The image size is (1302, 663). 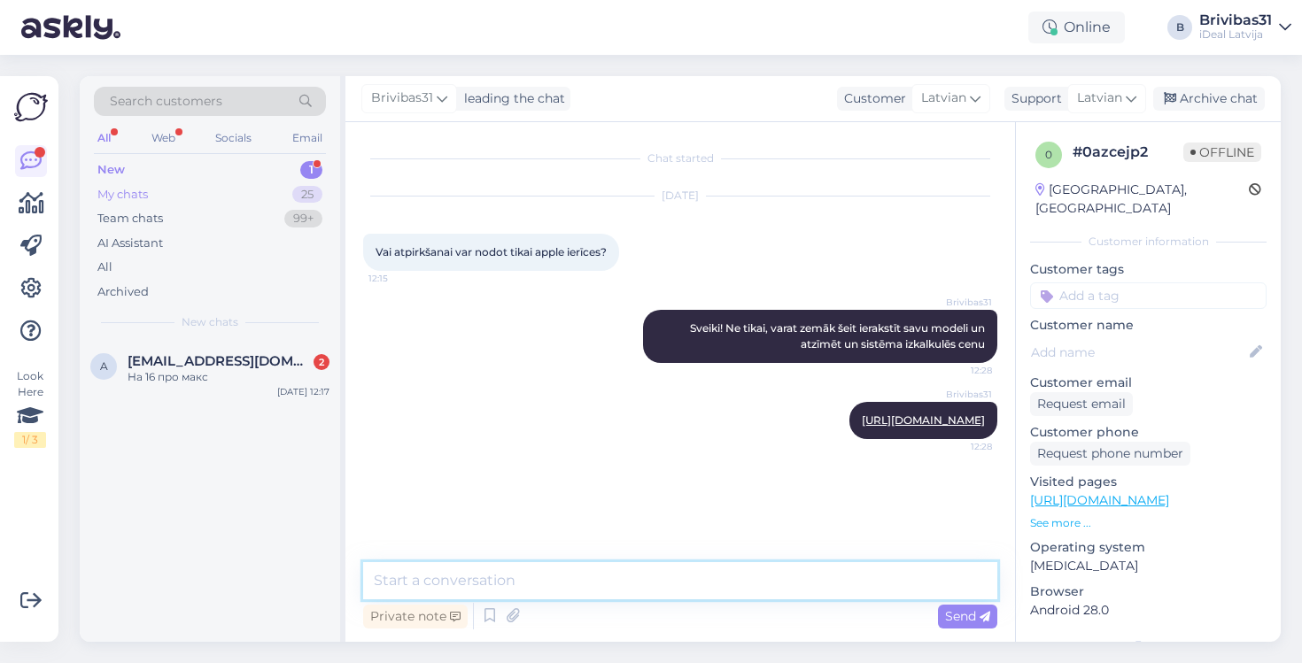 What do you see at coordinates (130, 244) in the screenshot?
I see `div: AI Assistant` at bounding box center [130, 244].